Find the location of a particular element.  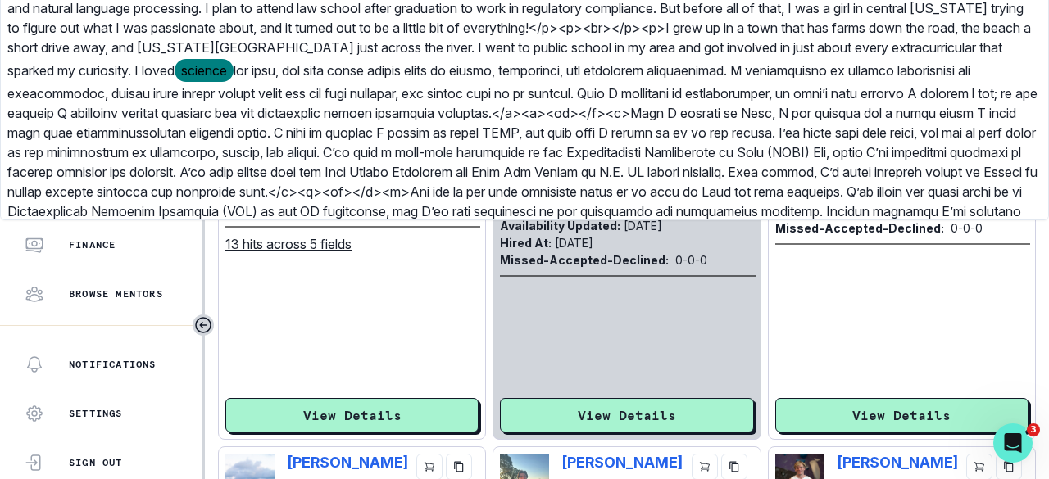

p: Browse Mentors is located at coordinates (116, 294).